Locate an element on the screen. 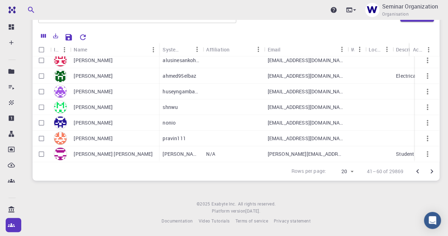  span: Support is located at coordinates (27, 8).